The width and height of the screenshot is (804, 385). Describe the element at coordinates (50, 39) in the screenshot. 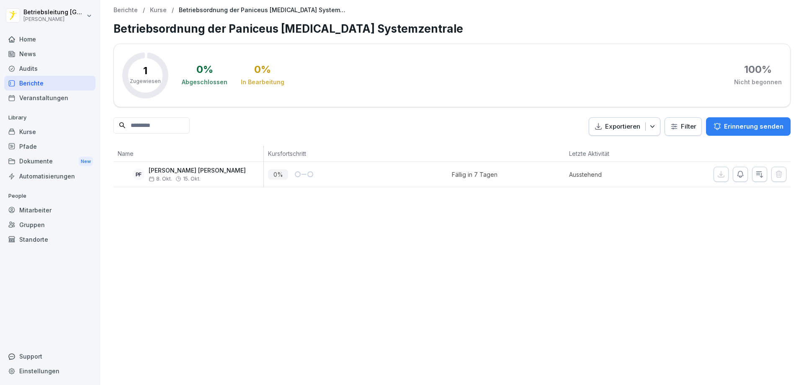

I see `div: Home` at that location.